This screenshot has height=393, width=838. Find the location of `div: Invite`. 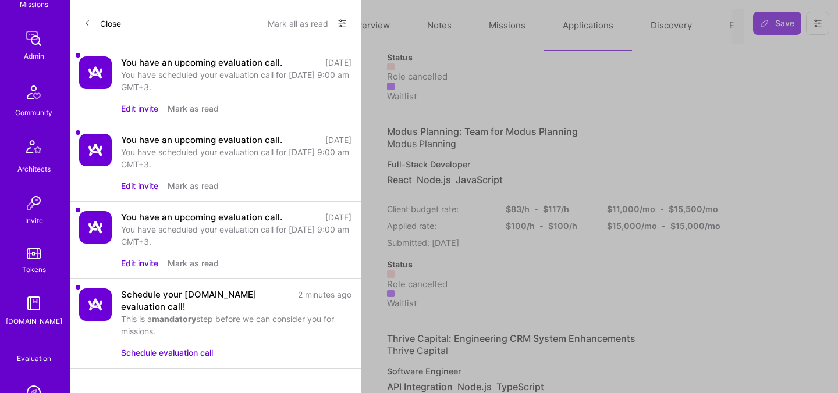

div: Invite is located at coordinates (34, 221).